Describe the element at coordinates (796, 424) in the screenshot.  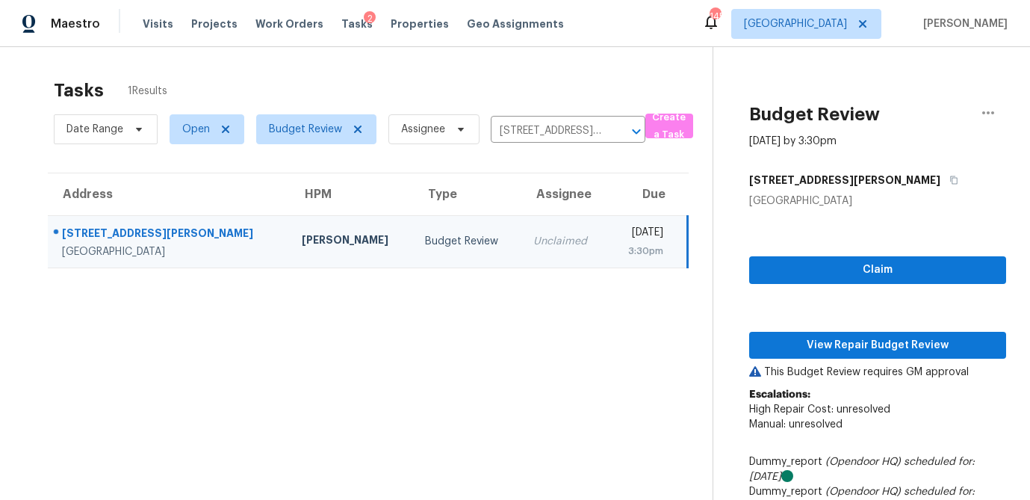
I see `span: Manual: unresolved` at that location.